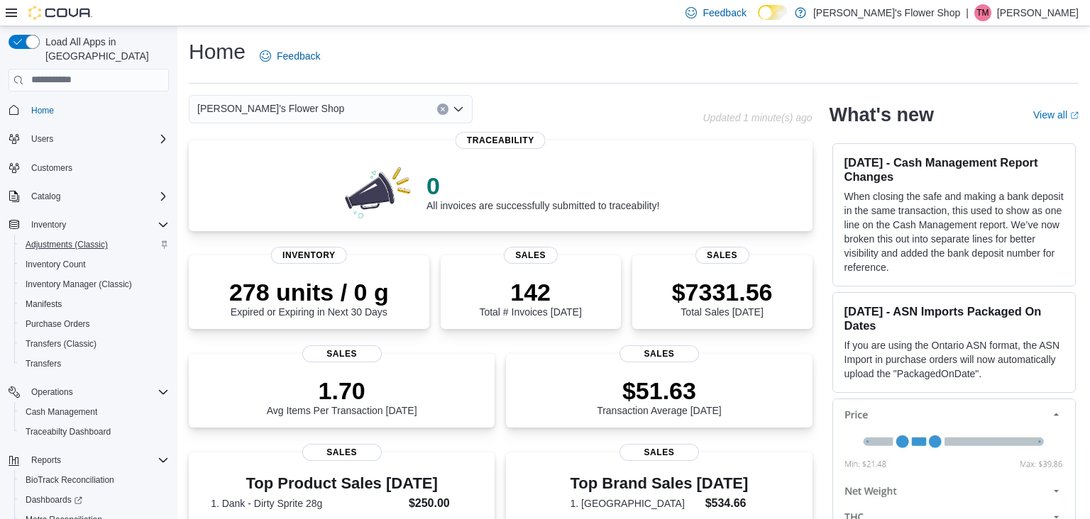 The height and width of the screenshot is (519, 1090). What do you see at coordinates (342, 391) in the screenshot?
I see `p: 1.70` at bounding box center [342, 391].